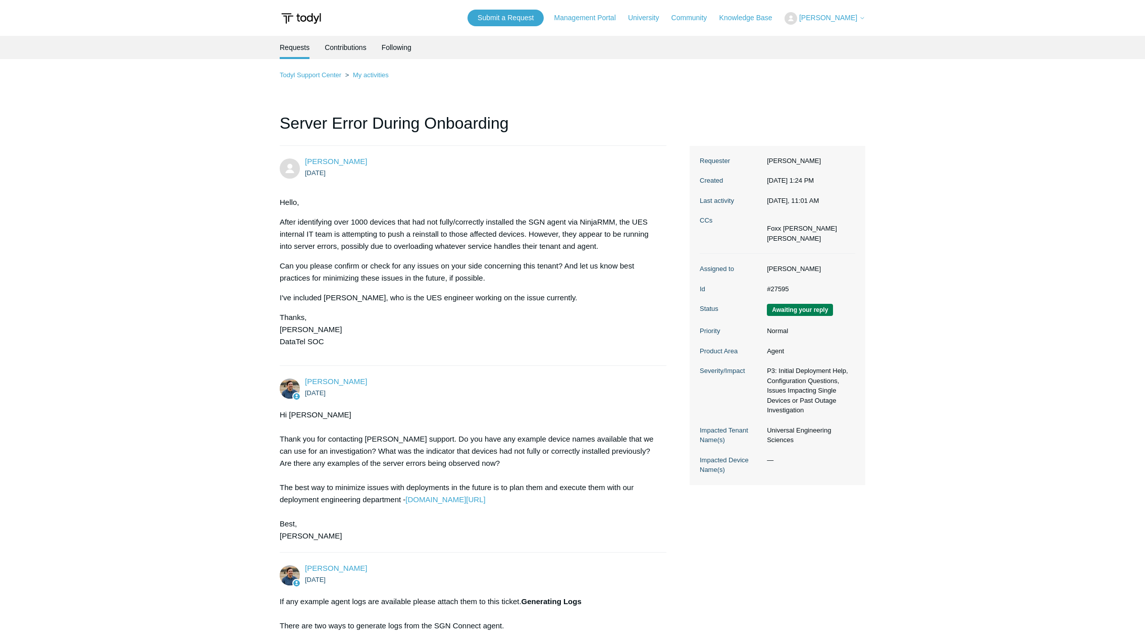  Describe the element at coordinates (468, 272) in the screenshot. I see `p: Can you please confirm or check for any issues on your side concerning this tenant? And let us kn...` at that location.